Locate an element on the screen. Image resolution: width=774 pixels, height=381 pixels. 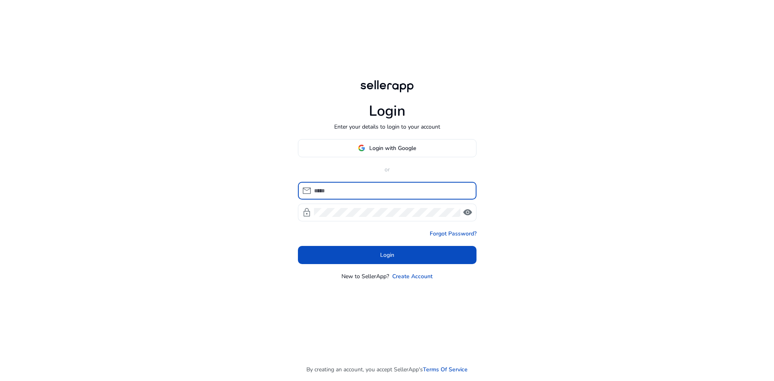
button: Login with Google is located at coordinates (387, 148).